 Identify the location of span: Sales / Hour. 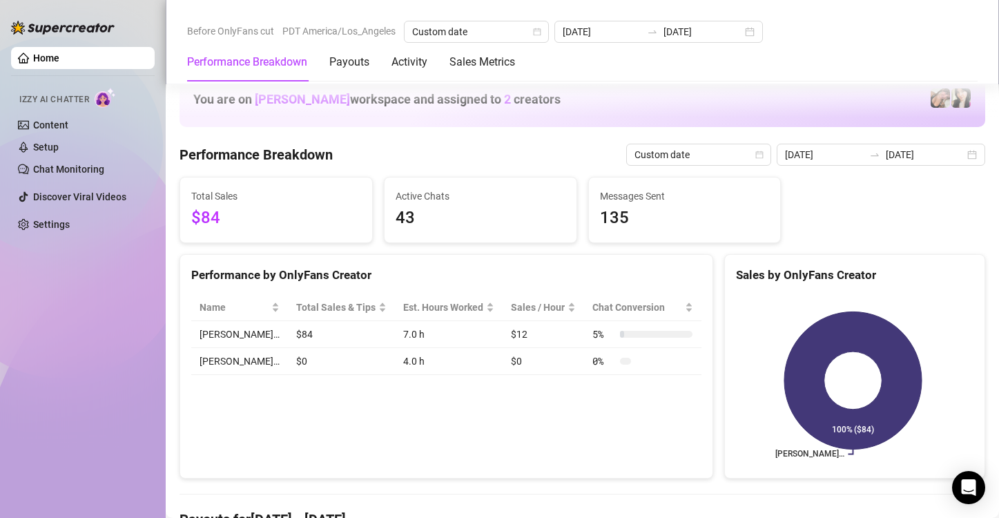
(538, 307).